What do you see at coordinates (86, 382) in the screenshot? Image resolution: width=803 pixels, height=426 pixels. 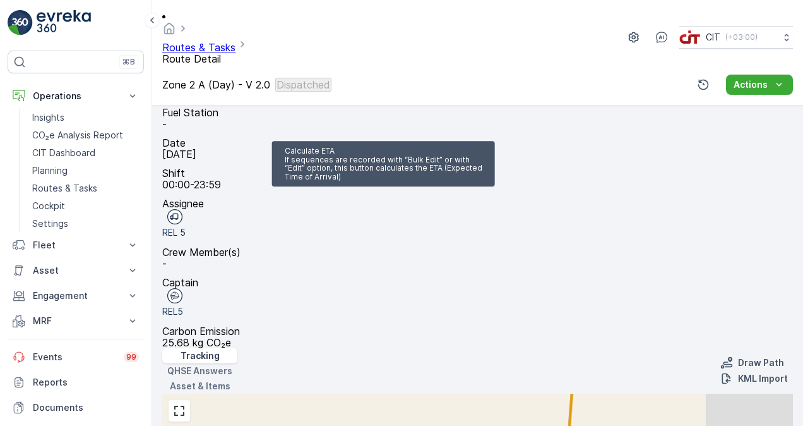 I see `p: Reports` at bounding box center [86, 382].